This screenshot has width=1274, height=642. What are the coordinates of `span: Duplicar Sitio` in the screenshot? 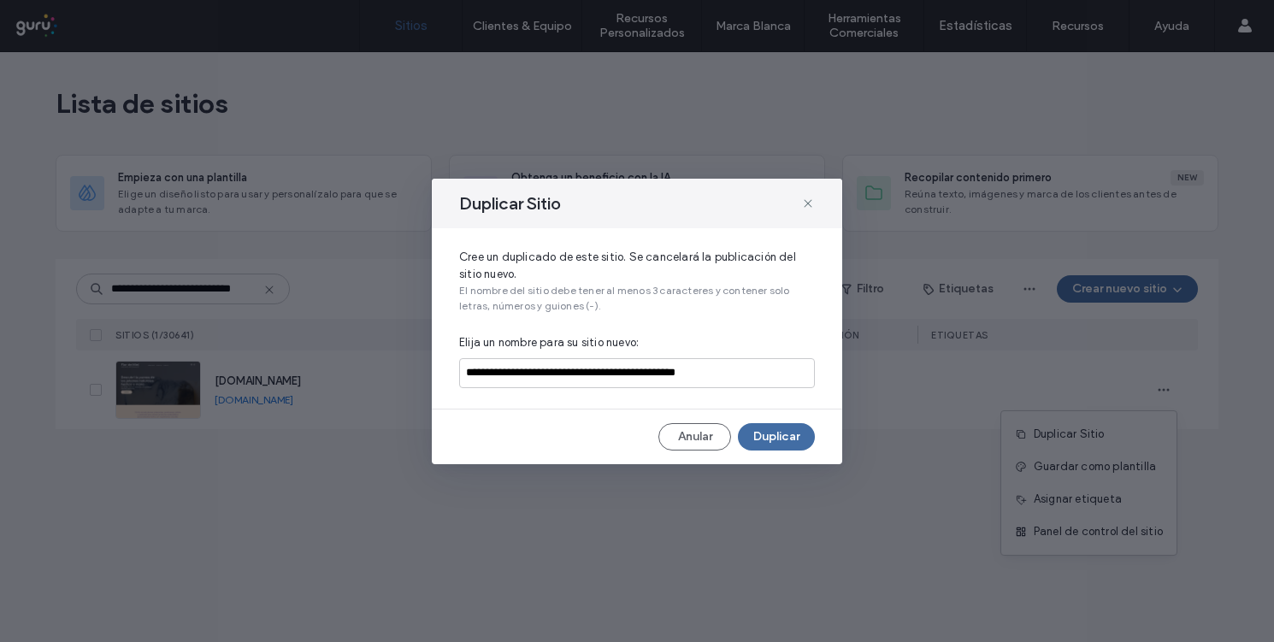 It's located at (510, 203).